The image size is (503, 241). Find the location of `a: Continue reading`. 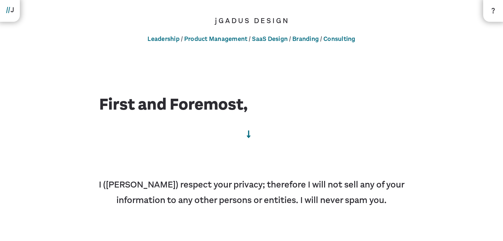

a: Continue reading is located at coordinates (249, 134).